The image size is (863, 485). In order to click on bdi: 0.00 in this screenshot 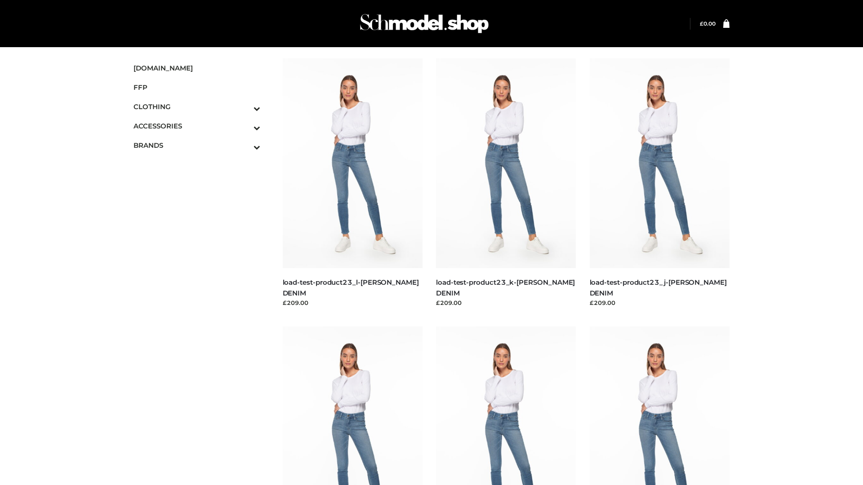, I will do `click(708, 23)`.